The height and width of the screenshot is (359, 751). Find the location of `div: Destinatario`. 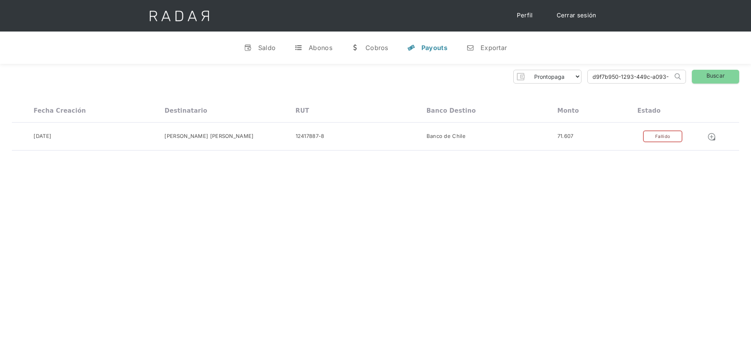

div: Destinatario is located at coordinates (186, 111).